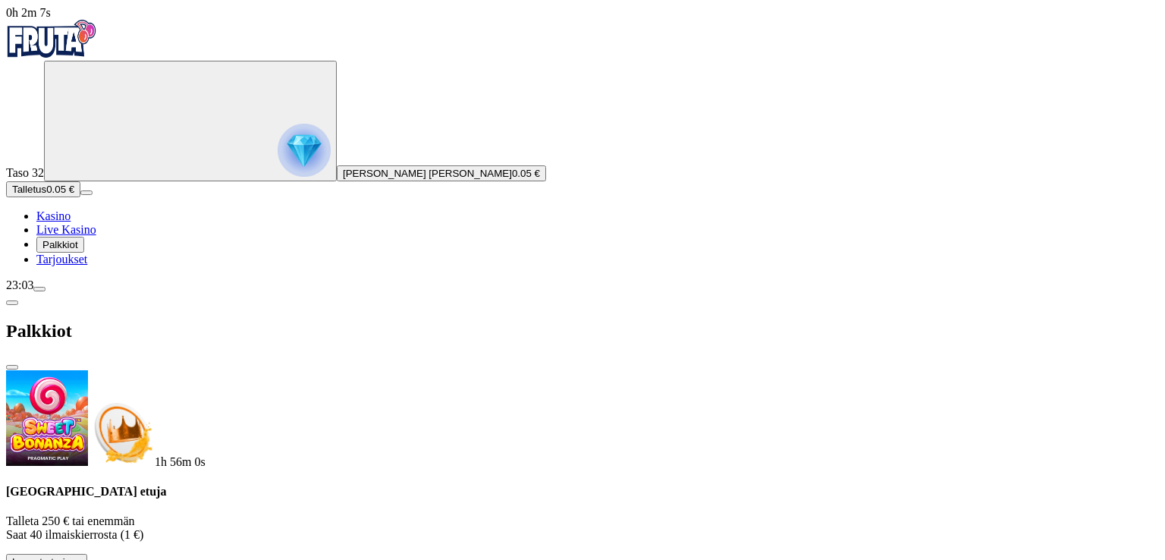 The image size is (1165, 560). What do you see at coordinates (28, 12) in the screenshot?
I see `span: user session time` at bounding box center [28, 12].